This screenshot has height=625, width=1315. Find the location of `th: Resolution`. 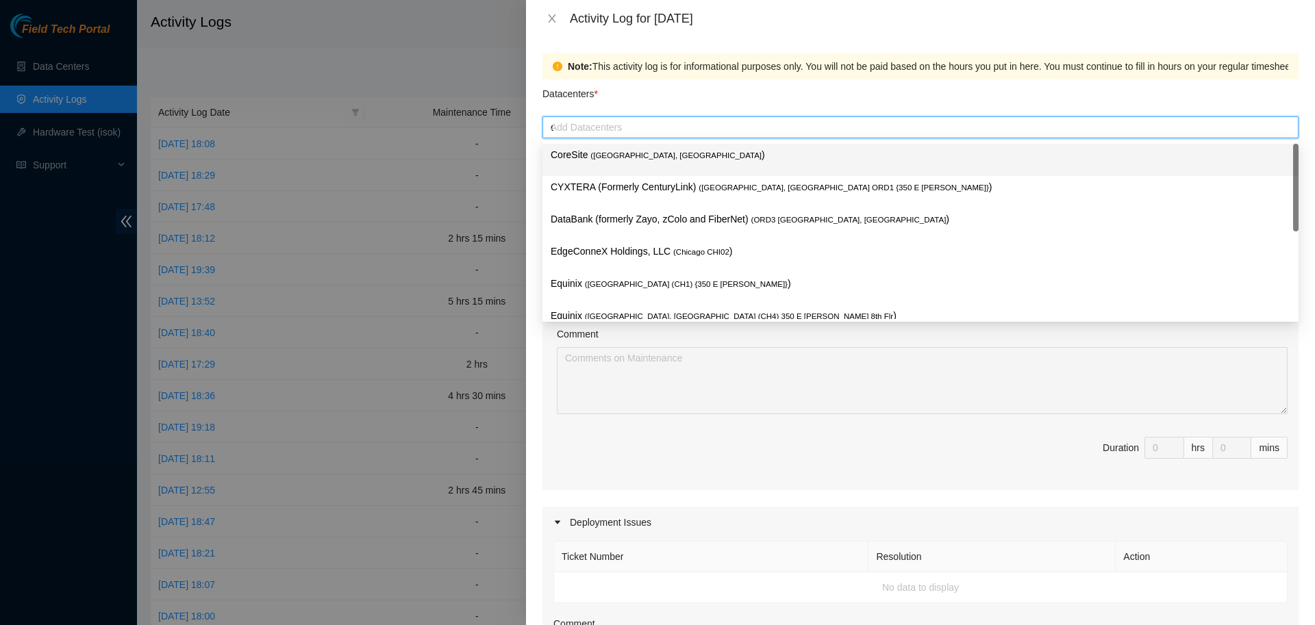

th: Resolution is located at coordinates (992, 557).